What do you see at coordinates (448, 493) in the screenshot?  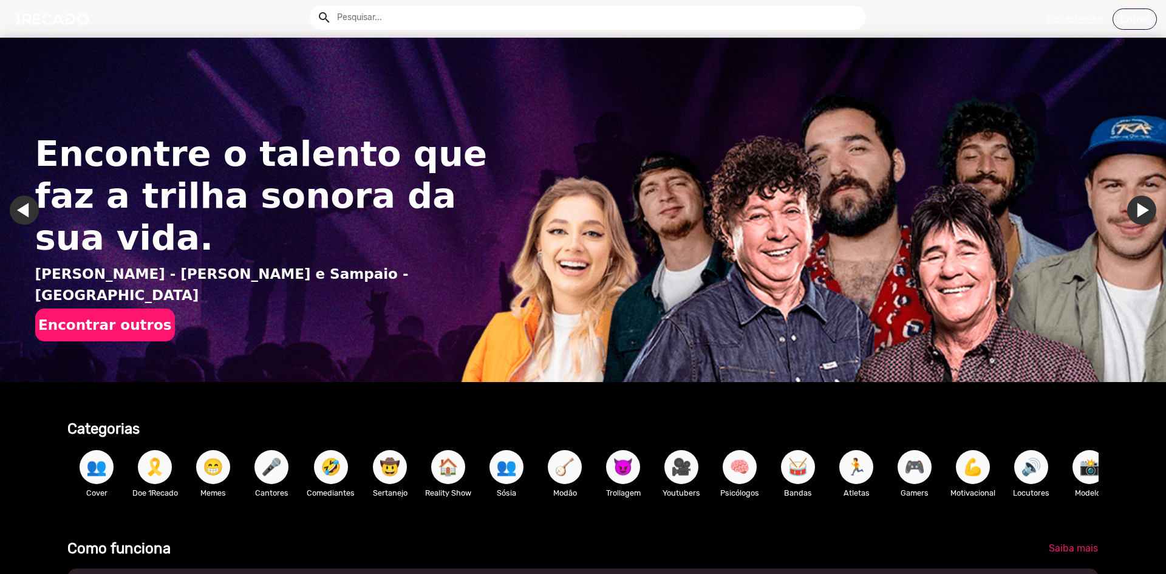 I see `p: Reality Show` at bounding box center [448, 493].